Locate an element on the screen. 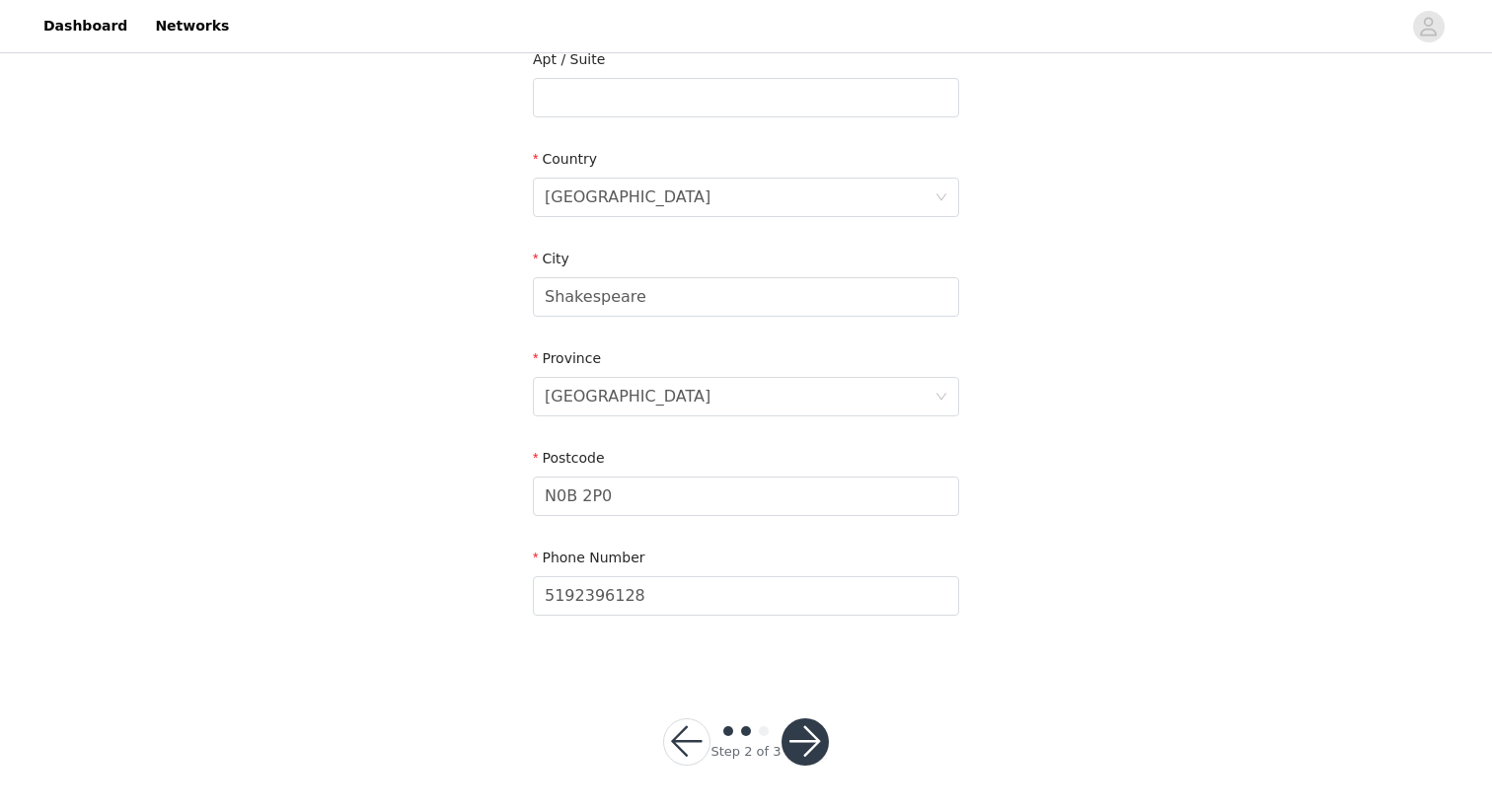  label: City is located at coordinates (551, 259).